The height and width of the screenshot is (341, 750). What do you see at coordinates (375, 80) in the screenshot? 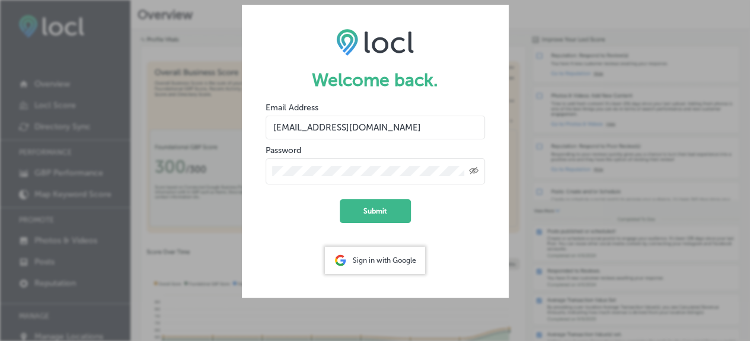
I see `h1: Welcome back.` at bounding box center [375, 80].